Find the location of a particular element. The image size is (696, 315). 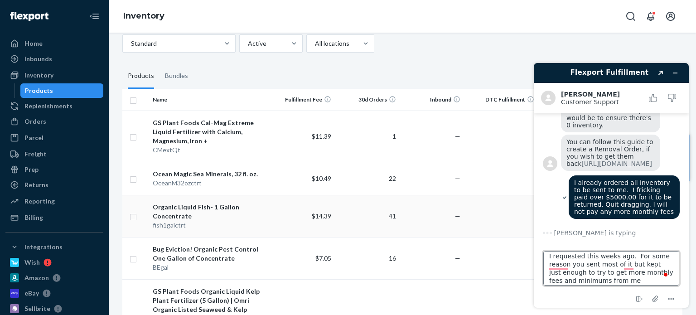

span: $14.39 is located at coordinates (321, 216).